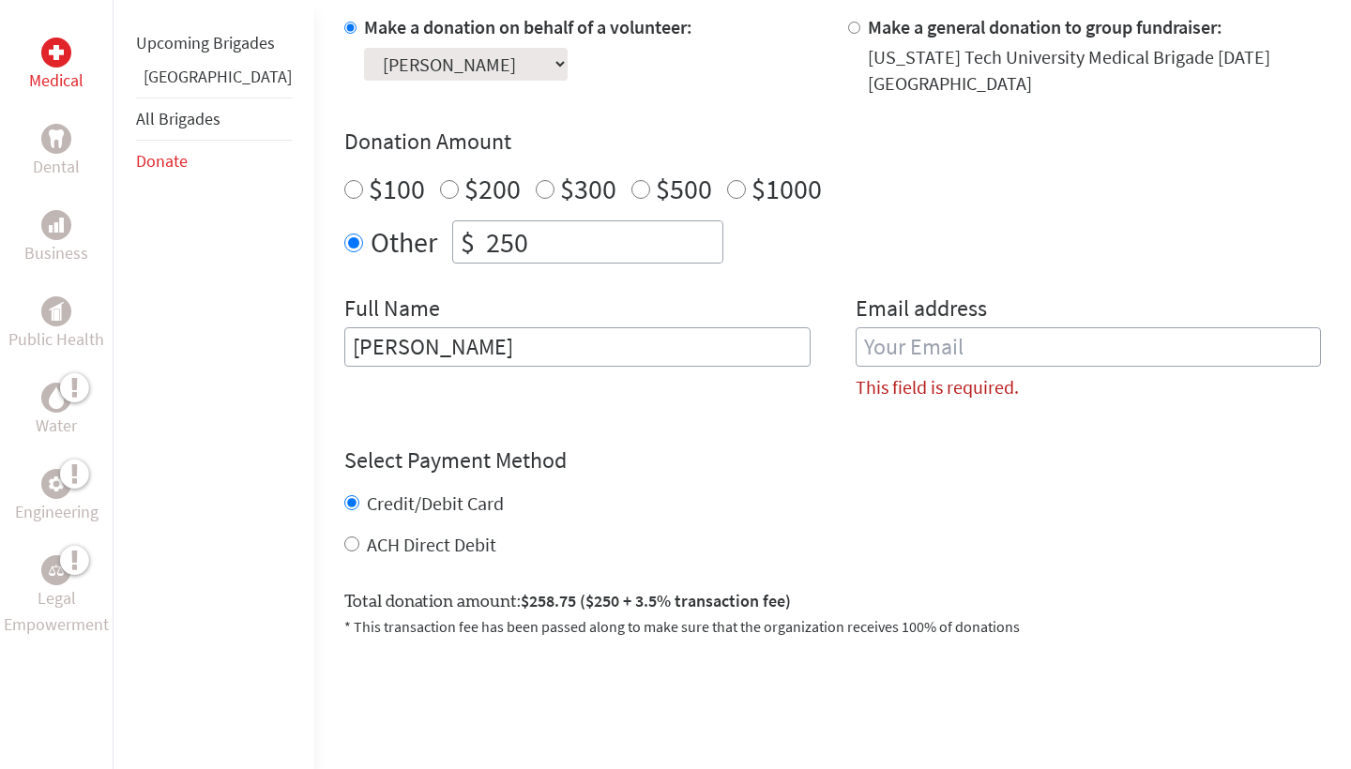 Image resolution: width=1351 pixels, height=769 pixels. I want to click on label: Make a general donation to group fundraiser:, so click(1045, 26).